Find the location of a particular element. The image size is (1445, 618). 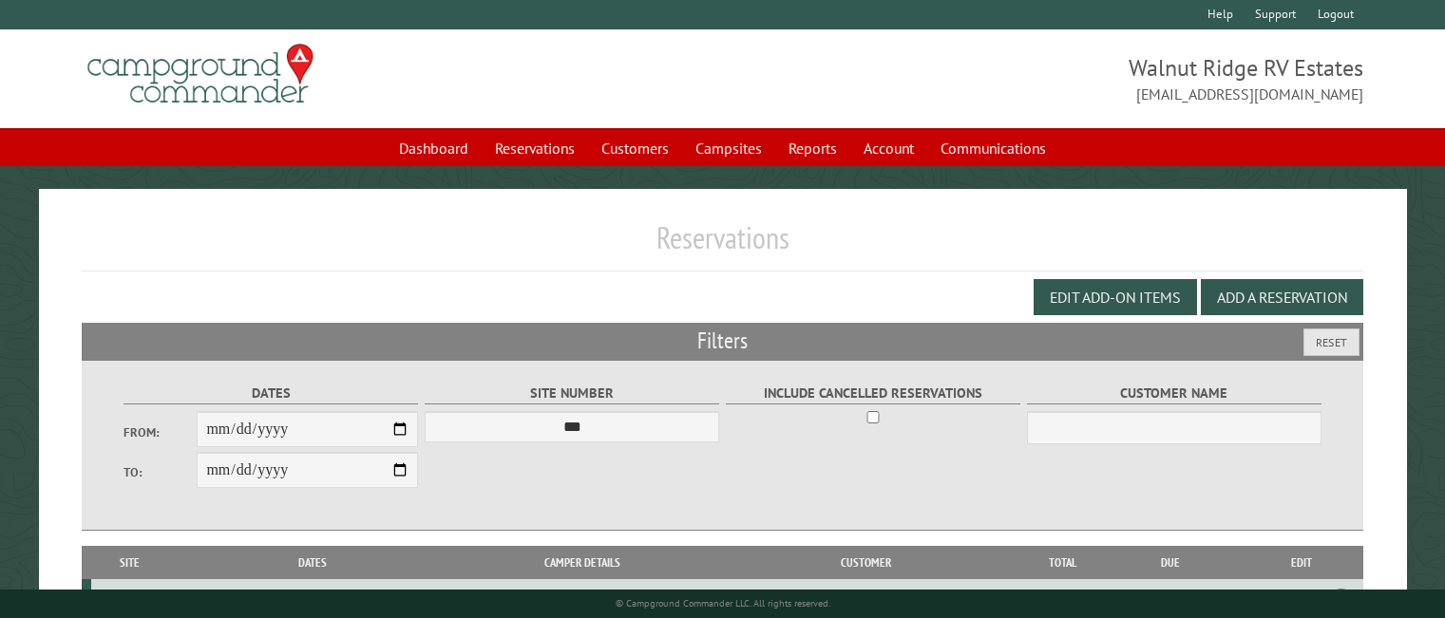

th: Due is located at coordinates (1170, 562).